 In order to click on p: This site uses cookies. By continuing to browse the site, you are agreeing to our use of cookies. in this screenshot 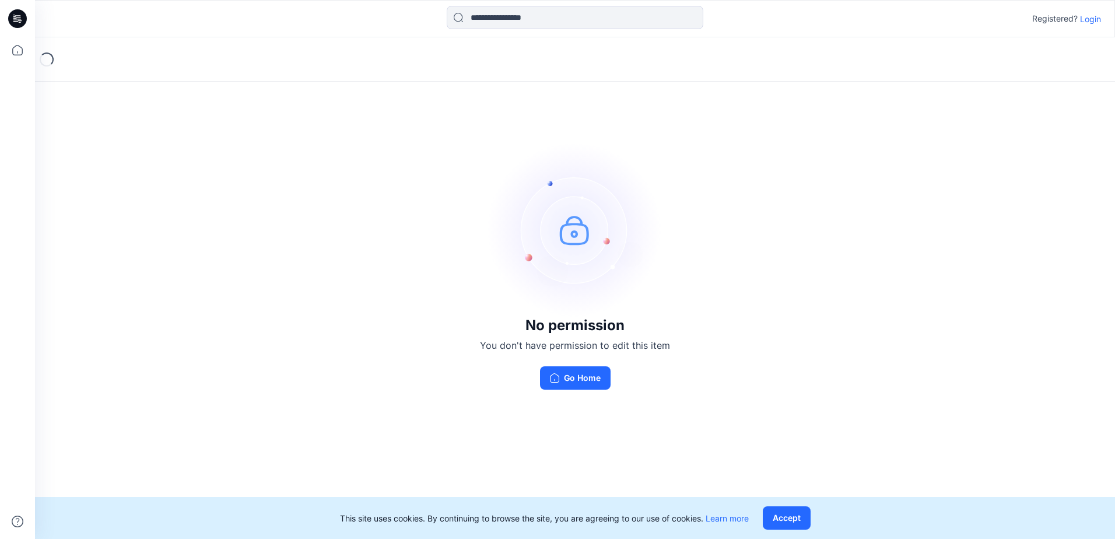, I will do `click(544, 518)`.